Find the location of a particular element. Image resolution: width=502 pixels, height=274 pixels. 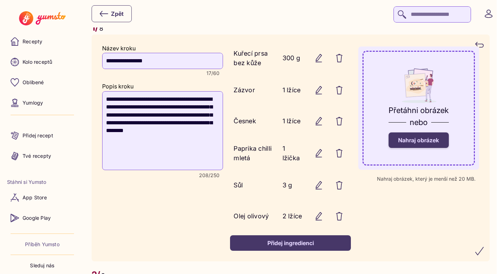

p: Příběh Yumsto is located at coordinates (42, 245).